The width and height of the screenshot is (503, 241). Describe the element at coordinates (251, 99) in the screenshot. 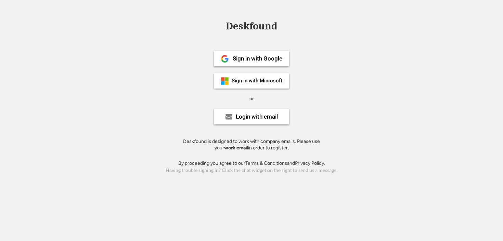

I see `div: or` at that location.